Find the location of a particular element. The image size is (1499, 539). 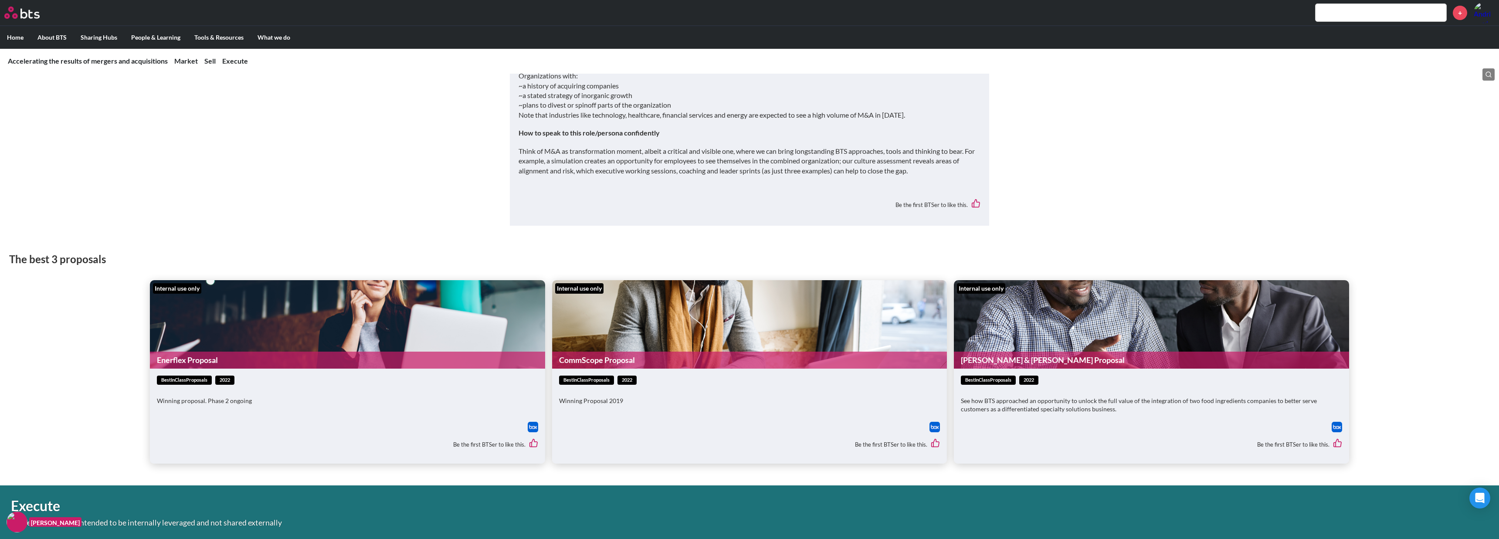

a: Sell is located at coordinates (210, 61).